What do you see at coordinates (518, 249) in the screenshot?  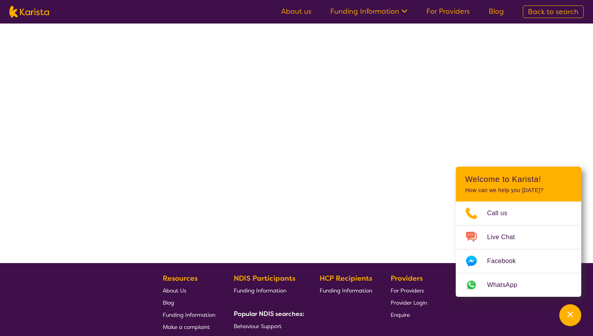 I see `ul: Choose channel` at bounding box center [518, 249].